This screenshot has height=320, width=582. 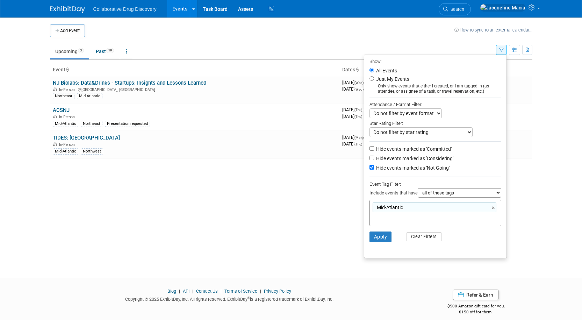 What do you see at coordinates (456, 9) in the screenshot?
I see `span: Search` at bounding box center [456, 9].